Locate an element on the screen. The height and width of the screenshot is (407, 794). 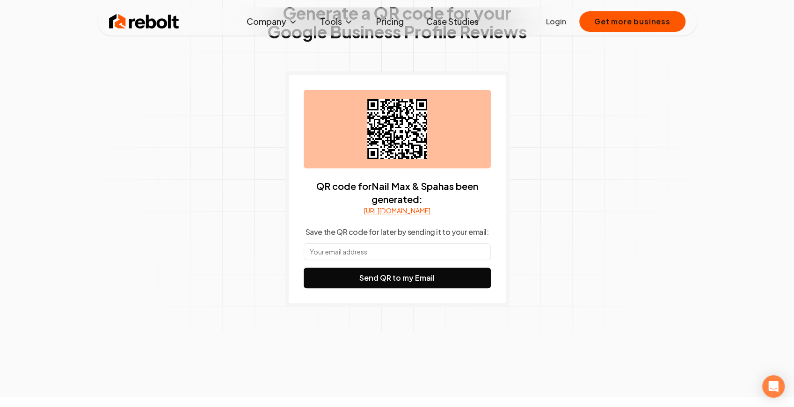
h1: Generate a QR code for your Google Business Profile Reviews is located at coordinates (397, 22).